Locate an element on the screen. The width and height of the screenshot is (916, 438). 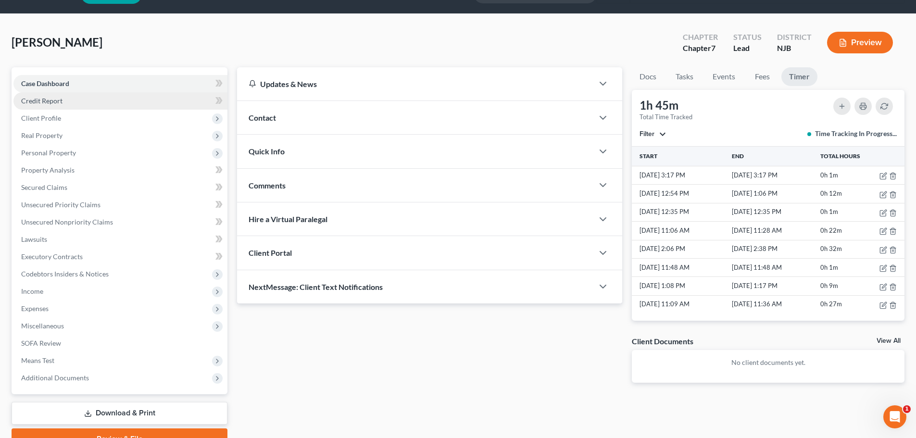
span: Expenses is located at coordinates (35, 308).